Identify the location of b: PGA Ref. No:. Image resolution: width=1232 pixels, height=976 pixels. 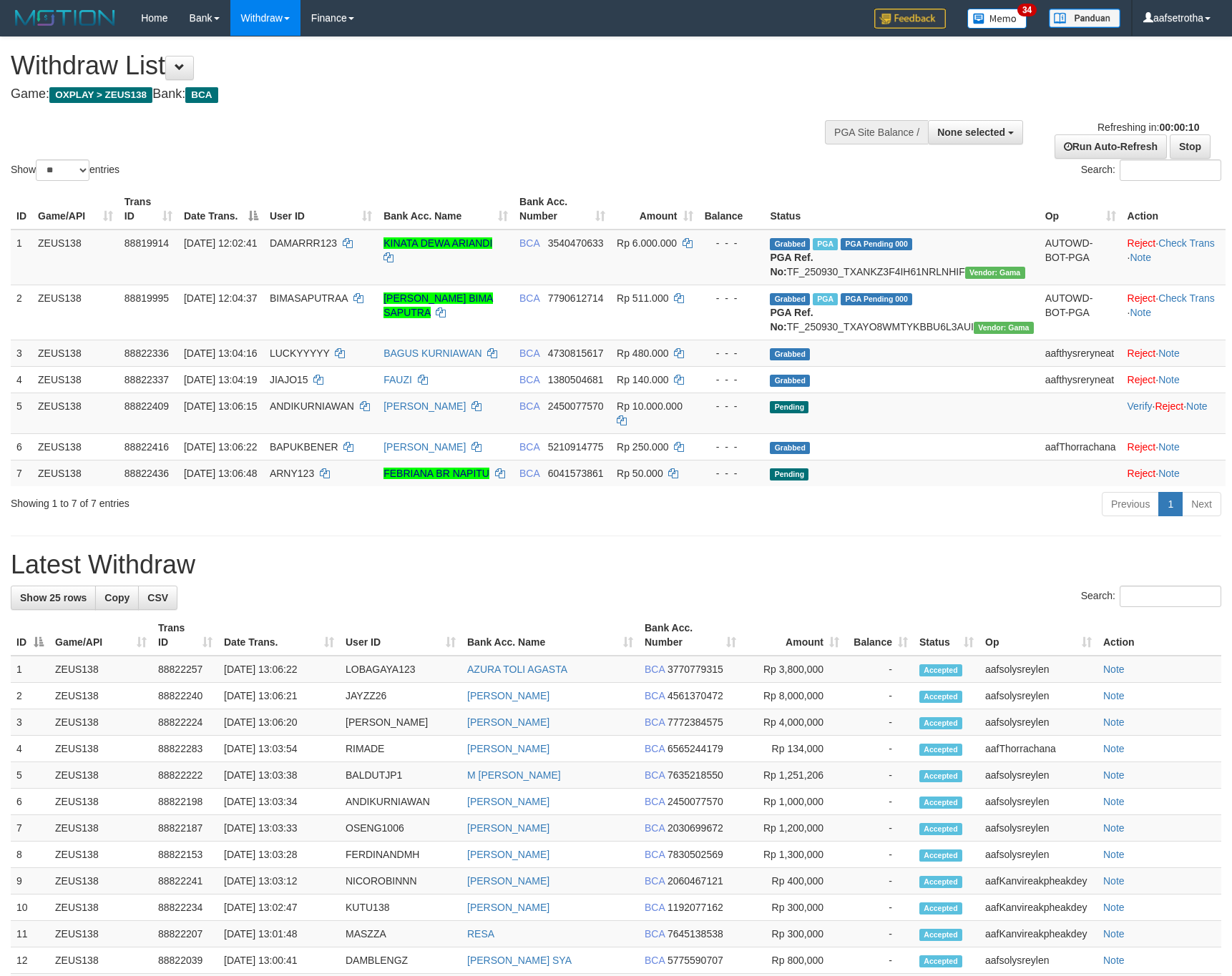
(791, 265).